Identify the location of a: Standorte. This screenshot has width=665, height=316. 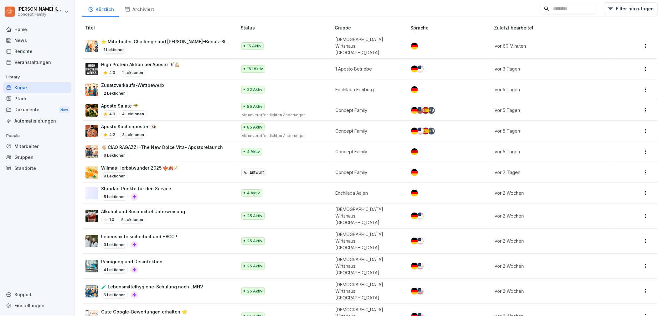
(37, 168).